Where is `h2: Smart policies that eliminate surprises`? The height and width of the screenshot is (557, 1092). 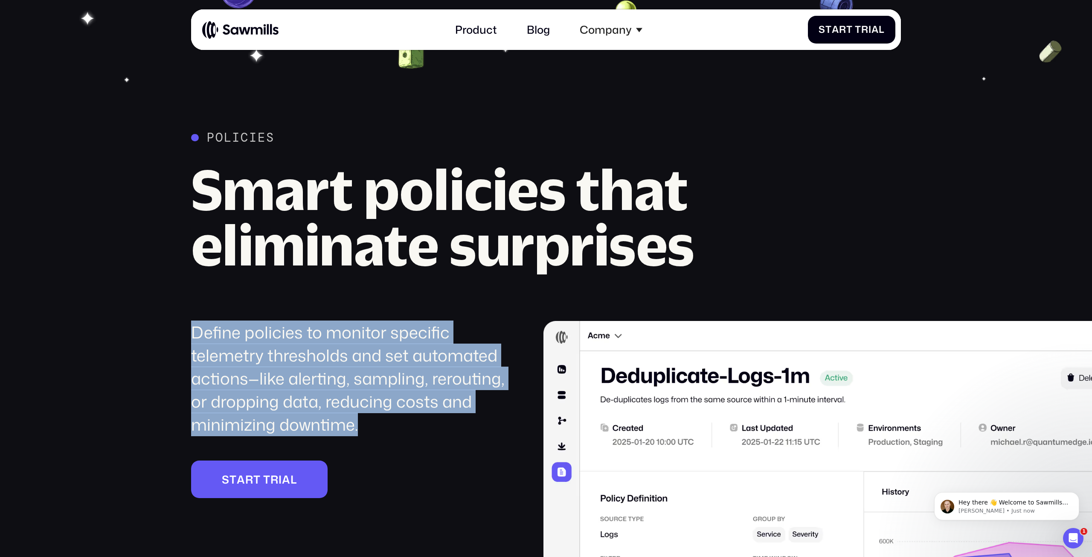
h2: Smart policies that eliminate surprises is located at coordinates (495, 216).